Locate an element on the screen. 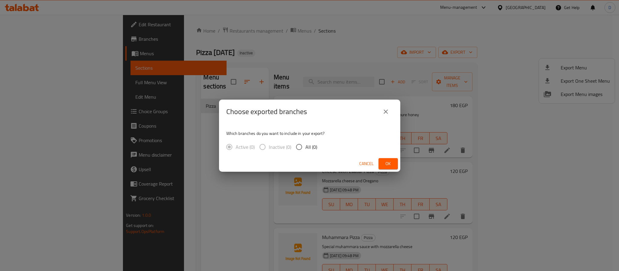  span: Ok is located at coordinates (388, 164).